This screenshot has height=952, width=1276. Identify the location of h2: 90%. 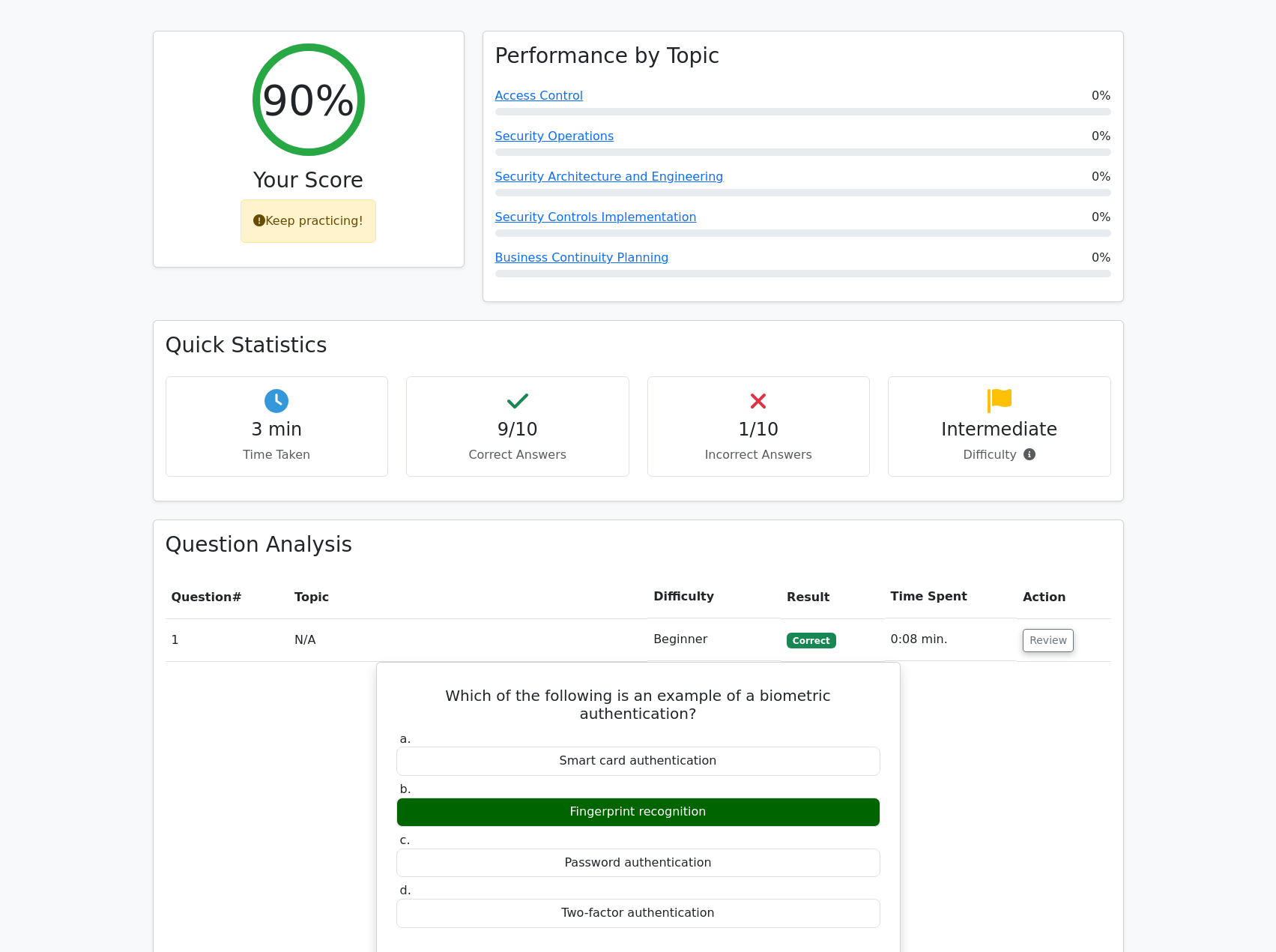
(308, 99).